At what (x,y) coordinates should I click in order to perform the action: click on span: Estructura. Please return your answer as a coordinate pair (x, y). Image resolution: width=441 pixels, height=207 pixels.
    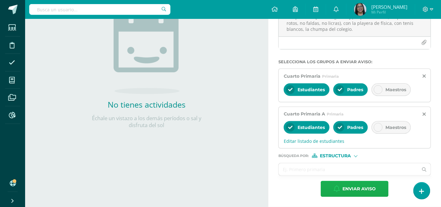
    Looking at the image, I should click on (336, 155).